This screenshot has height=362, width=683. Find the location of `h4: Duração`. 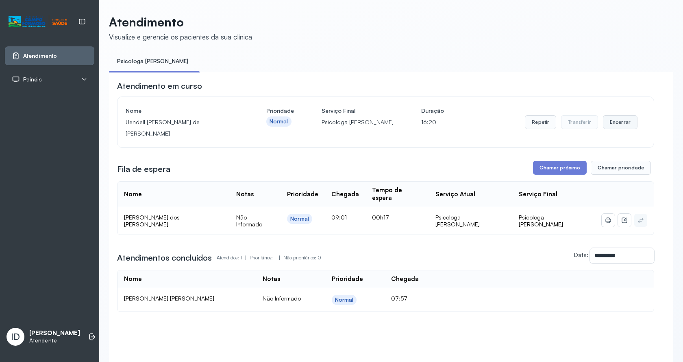

h4: Duração is located at coordinates (433, 111).